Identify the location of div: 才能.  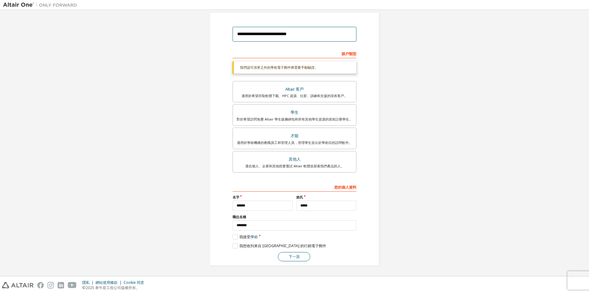
(294, 136).